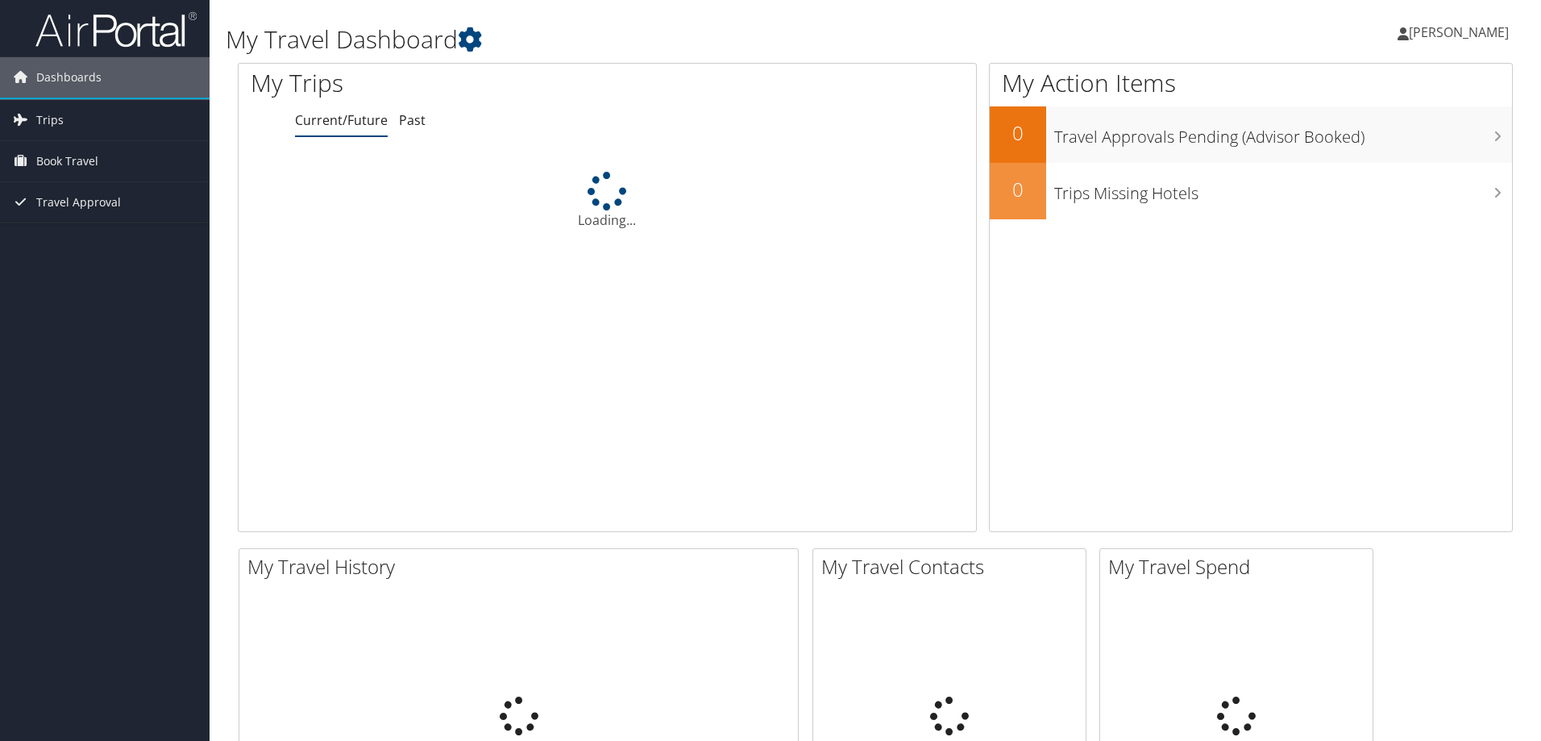 This screenshot has width=1541, height=741. I want to click on span: Dashboards, so click(69, 77).